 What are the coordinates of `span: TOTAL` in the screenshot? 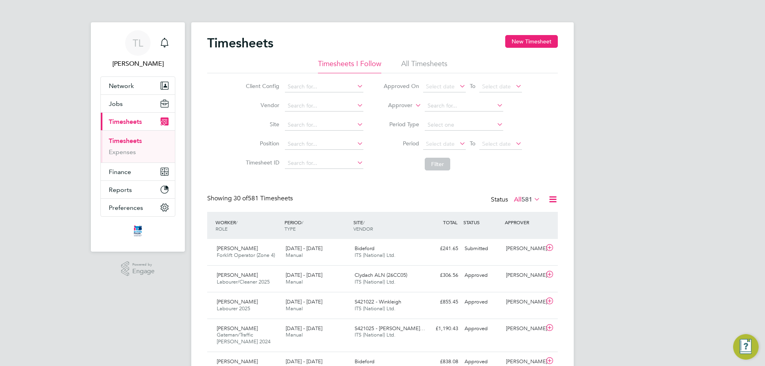 It's located at (450, 222).